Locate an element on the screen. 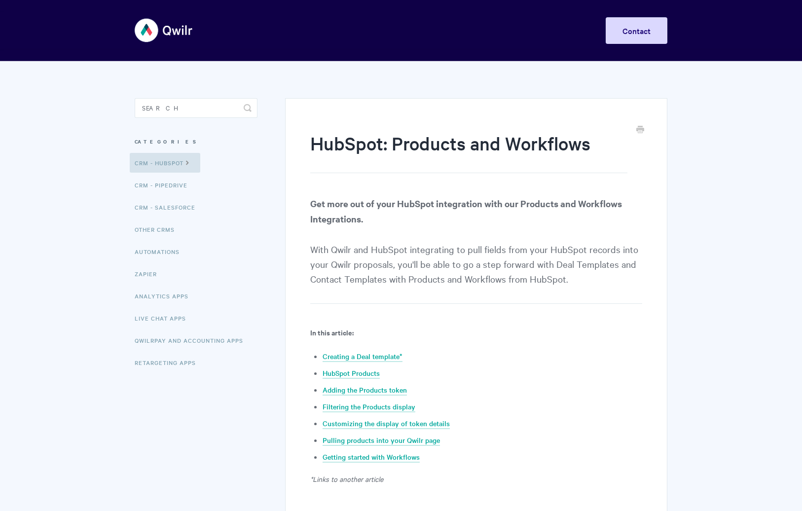 The width and height of the screenshot is (802, 511). b: In this article: is located at coordinates (332, 332).